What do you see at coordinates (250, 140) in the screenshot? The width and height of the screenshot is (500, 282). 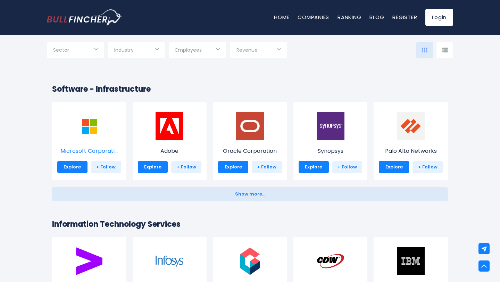 I see `a: Oracle Corporation` at bounding box center [250, 140].